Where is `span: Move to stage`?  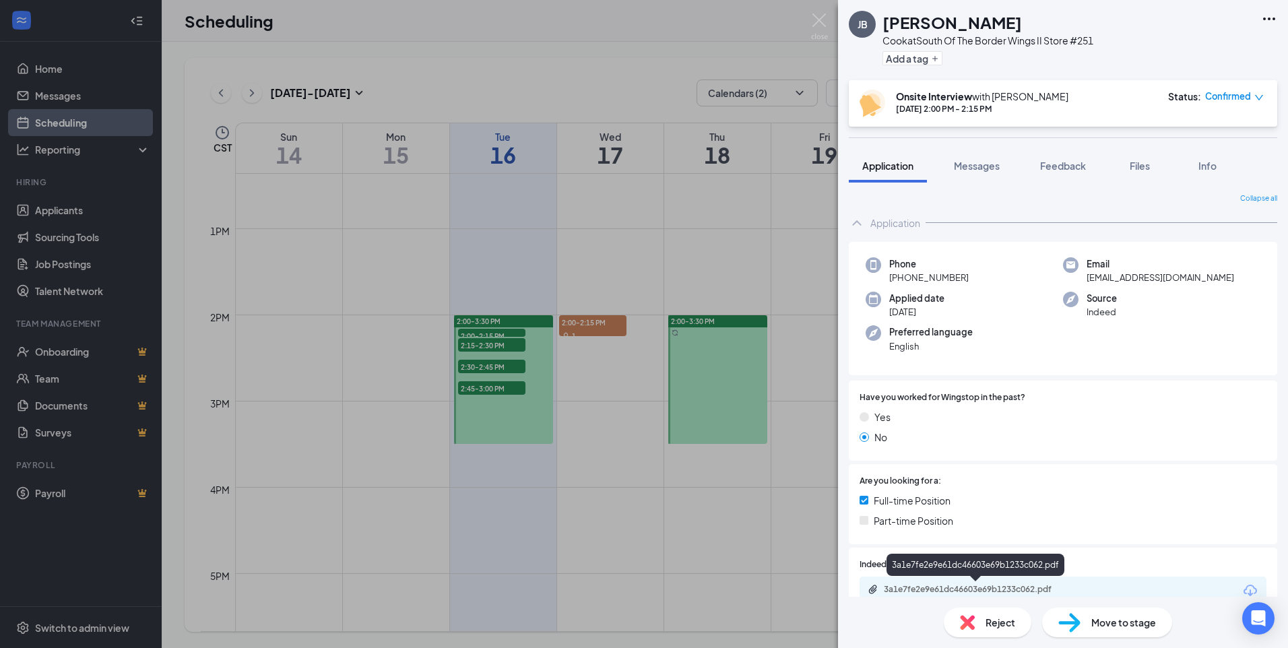
span: Move to stage is located at coordinates (1124, 623).